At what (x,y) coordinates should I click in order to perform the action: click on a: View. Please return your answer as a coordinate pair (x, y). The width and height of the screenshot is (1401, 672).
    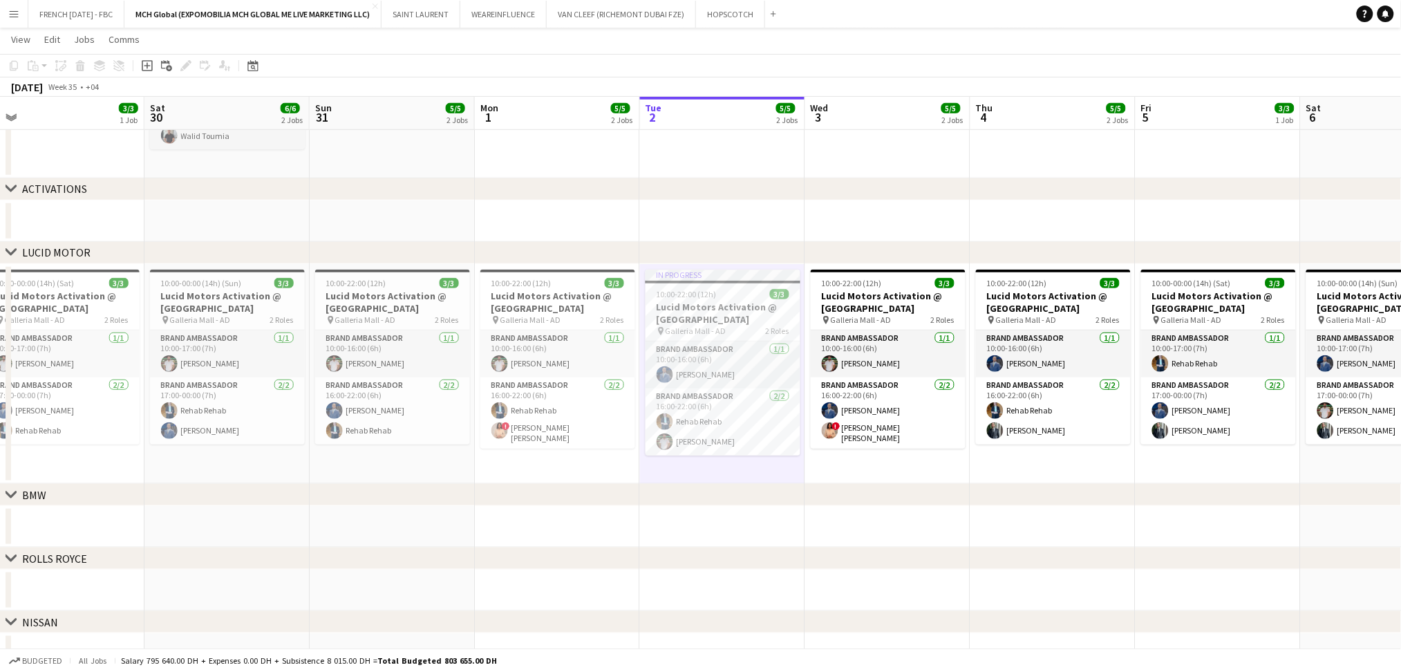
    Looking at the image, I should click on (21, 39).